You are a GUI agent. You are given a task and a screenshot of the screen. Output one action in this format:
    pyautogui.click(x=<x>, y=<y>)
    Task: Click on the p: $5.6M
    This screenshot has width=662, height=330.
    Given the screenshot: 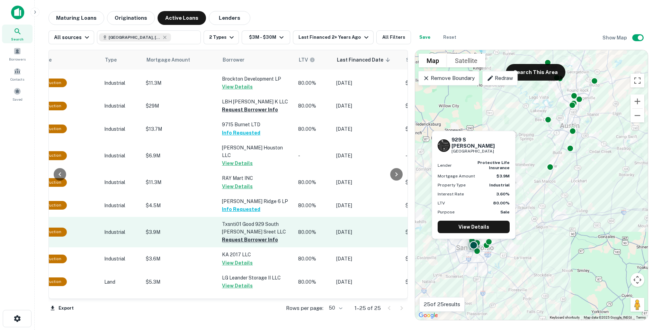 What is the action you would take?
    pyautogui.click(x=433, y=206)
    